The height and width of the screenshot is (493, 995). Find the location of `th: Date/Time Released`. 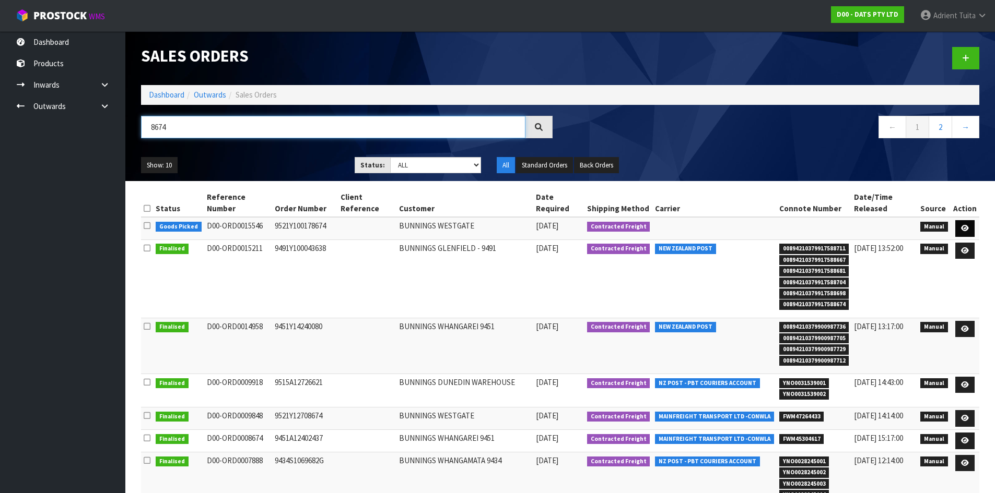

th: Date/Time Released is located at coordinates (884, 203).